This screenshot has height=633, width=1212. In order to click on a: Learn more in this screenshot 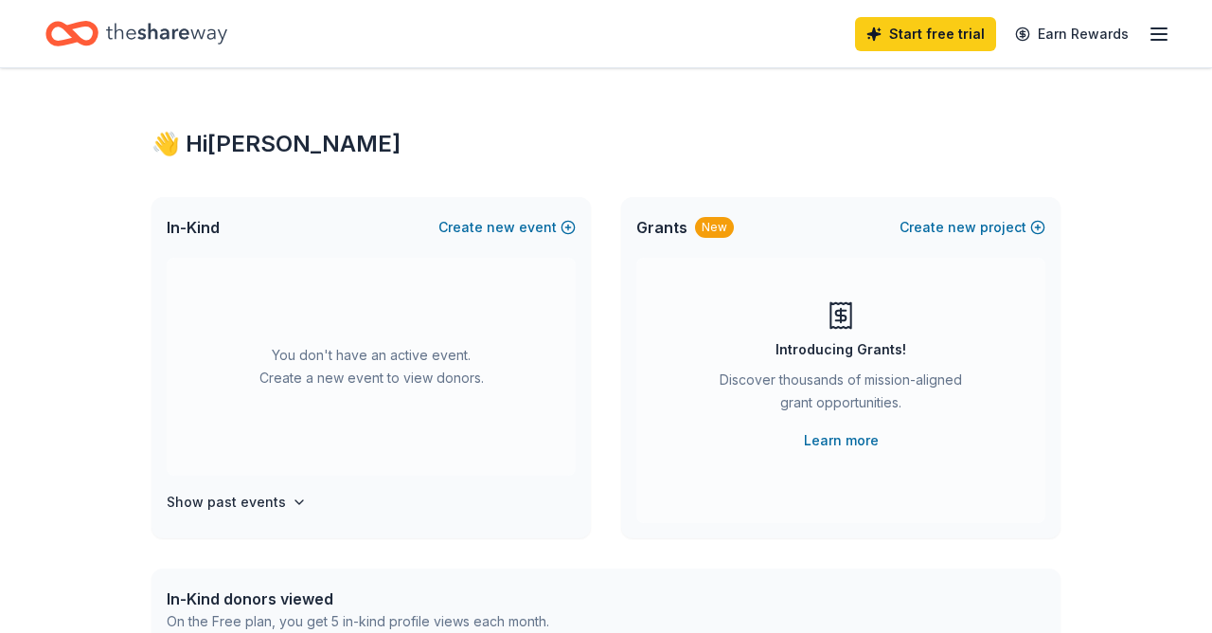, I will do `click(841, 440)`.